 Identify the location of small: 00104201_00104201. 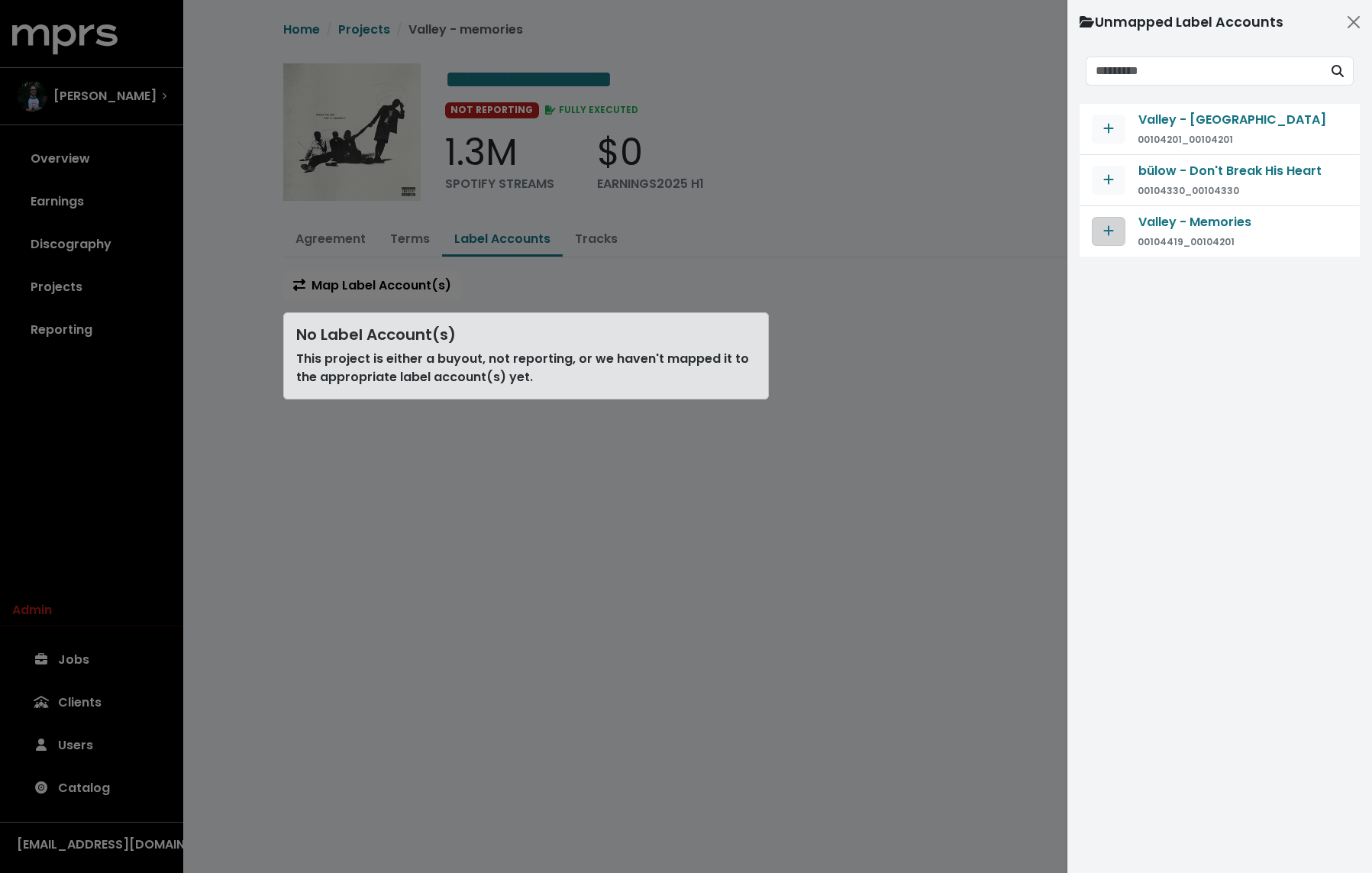
(1184, 139).